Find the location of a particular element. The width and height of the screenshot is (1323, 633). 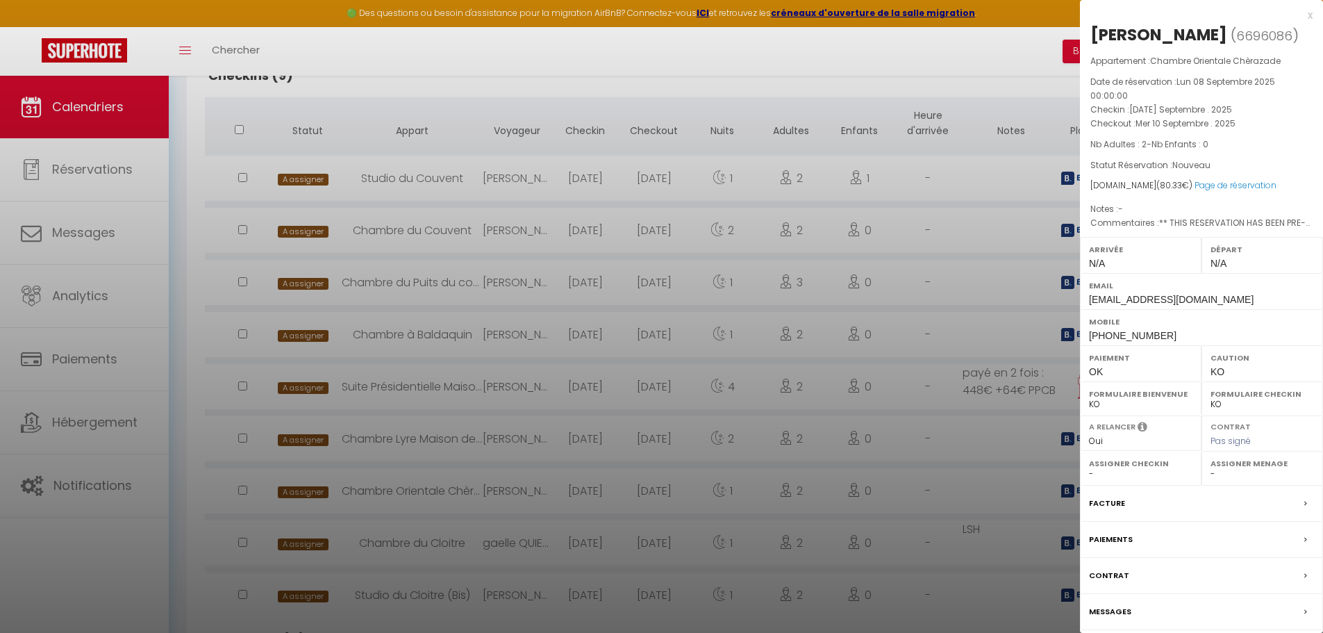

label: Assigner Checkin is located at coordinates (1140, 463).